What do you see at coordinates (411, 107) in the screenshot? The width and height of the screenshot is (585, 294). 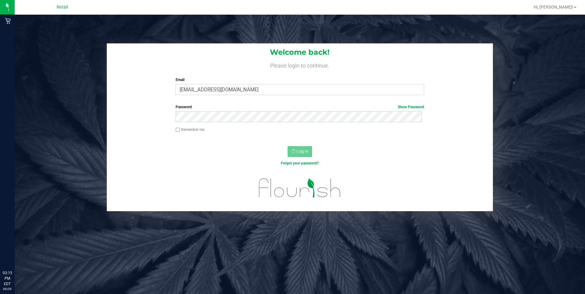 I see `a: Show Password` at bounding box center [411, 107].